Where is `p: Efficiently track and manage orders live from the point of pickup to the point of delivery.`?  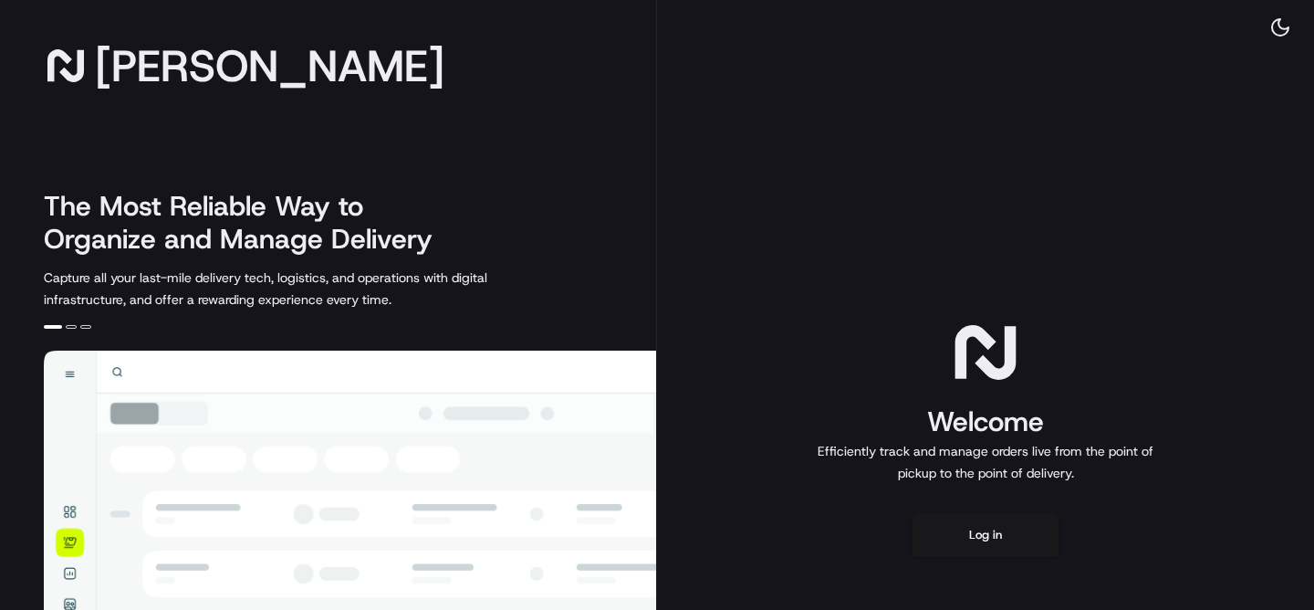 p: Efficiently track and manage orders live from the point of pickup to the point of delivery. is located at coordinates (985, 462).